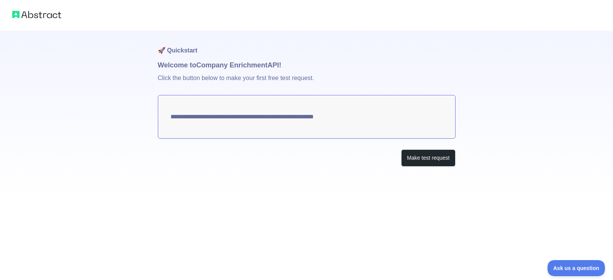 The width and height of the screenshot is (613, 280). I want to click on h1: 🚀 Quickstart, so click(307, 45).